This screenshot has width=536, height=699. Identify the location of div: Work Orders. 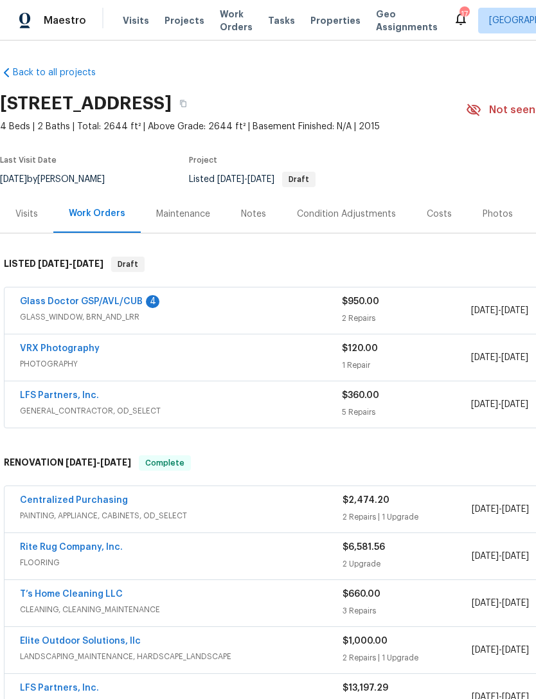
(97, 213).